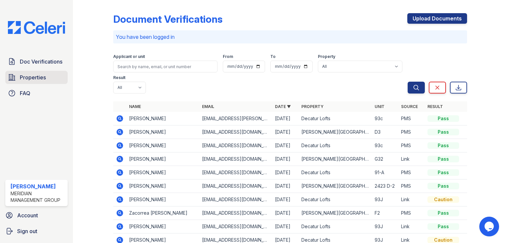  I want to click on label: From, so click(228, 57).